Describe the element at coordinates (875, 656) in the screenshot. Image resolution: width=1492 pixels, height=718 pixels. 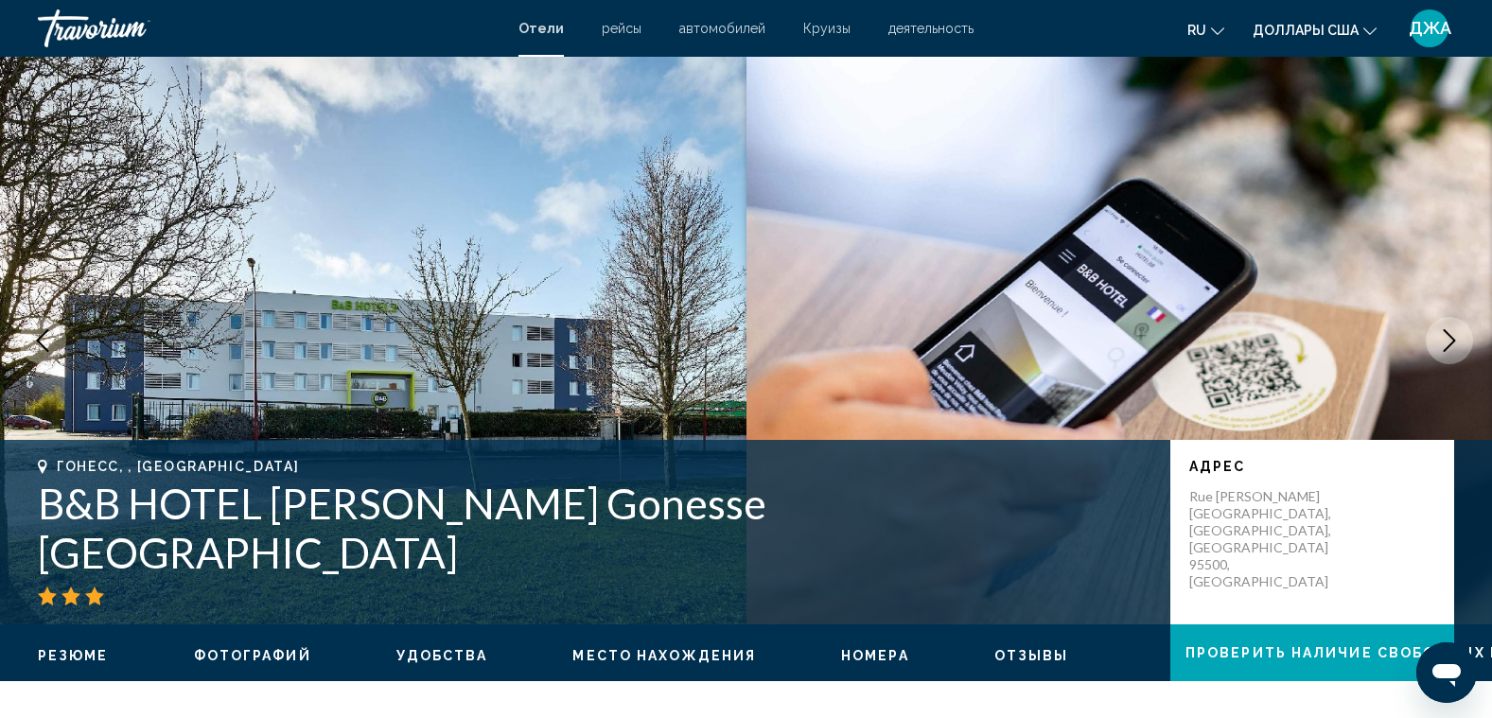
I see `button: Номера` at that location.